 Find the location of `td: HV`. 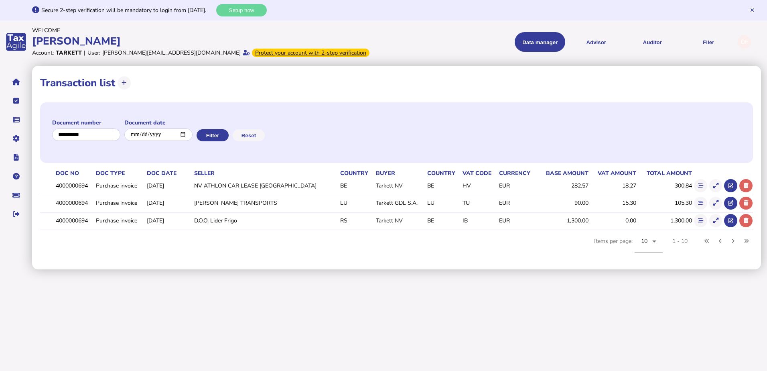

td: HV is located at coordinates (479, 185).